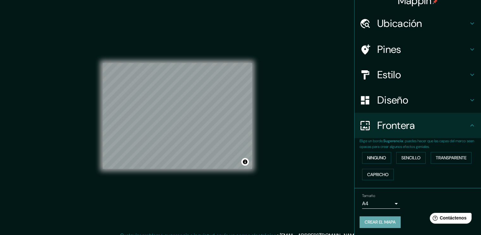 The width and height of the screenshot is (481, 235). I want to click on div: Diseño, so click(418, 100).